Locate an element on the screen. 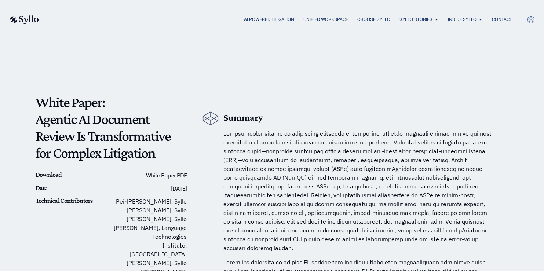 The height and width of the screenshot is (271, 544). a: Syllo Stories is located at coordinates (416, 19).